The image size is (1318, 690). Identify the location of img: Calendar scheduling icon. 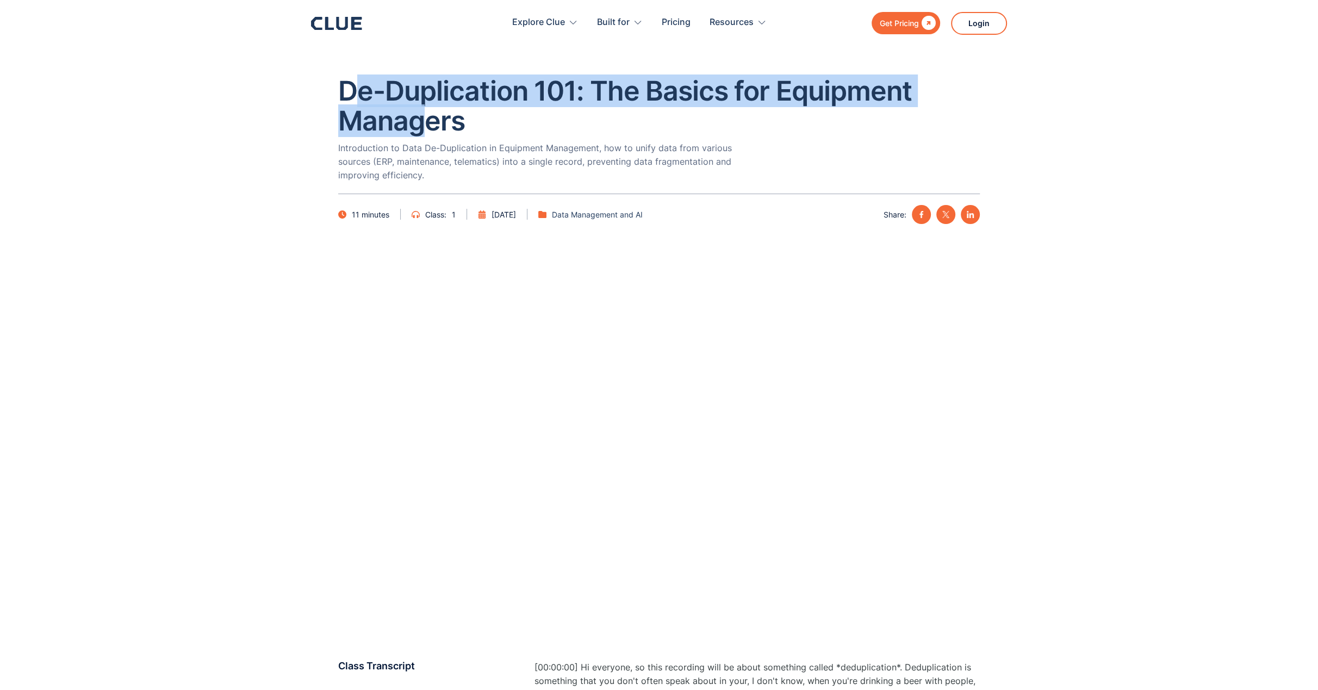
(482, 214).